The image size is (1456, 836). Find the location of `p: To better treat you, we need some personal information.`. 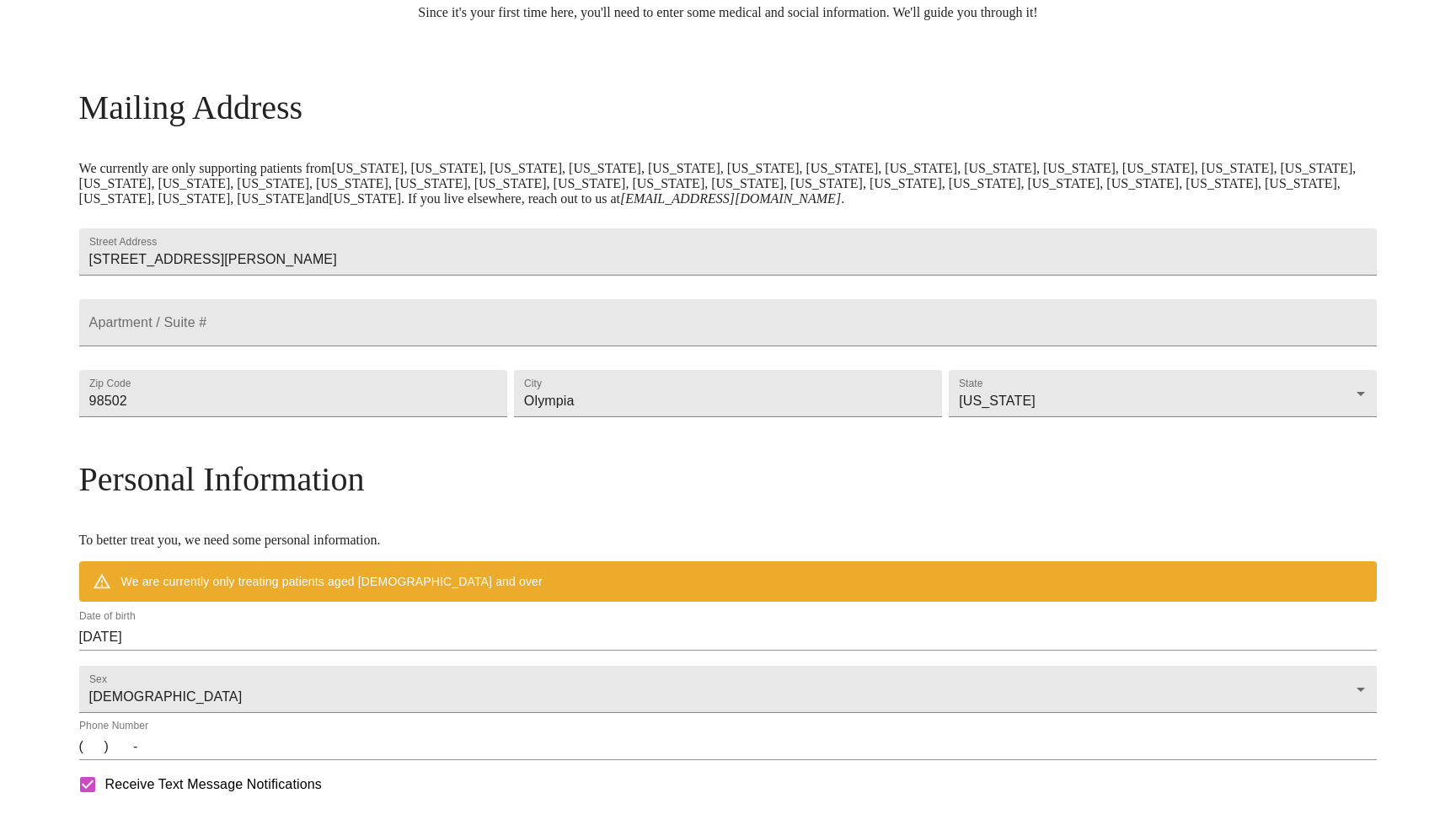

p: To better treat you, we need some personal information. is located at coordinates (728, 540).